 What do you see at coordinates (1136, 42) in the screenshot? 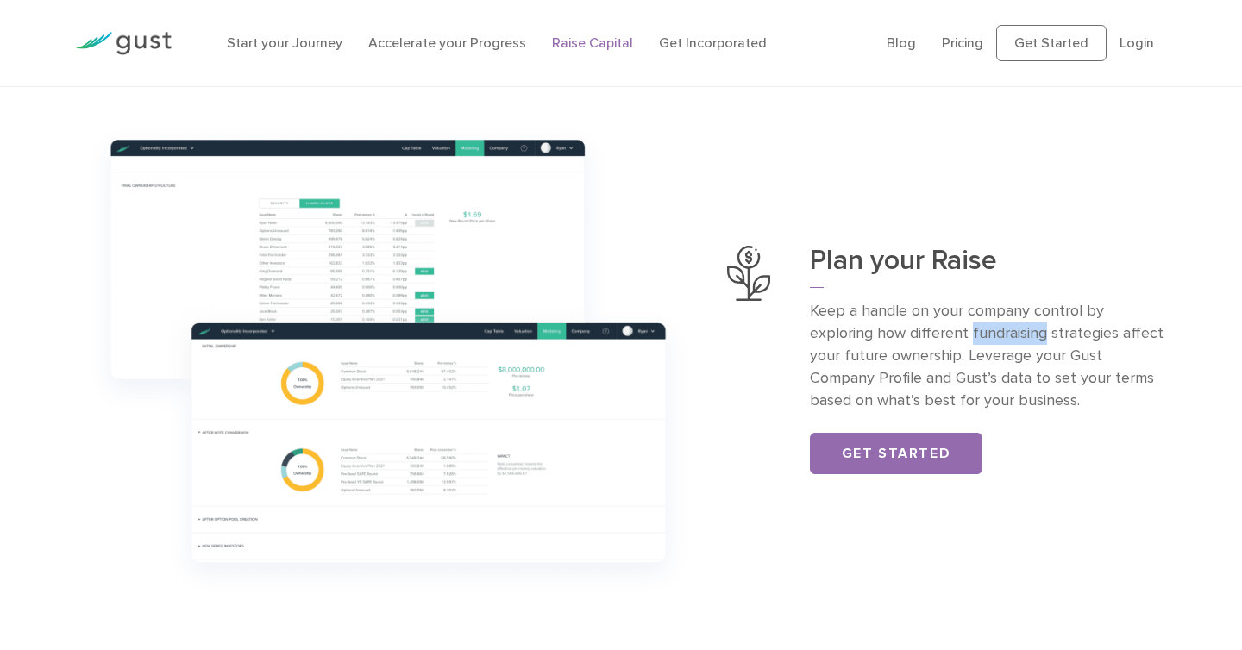
I see `a: Login` at bounding box center [1136, 42].